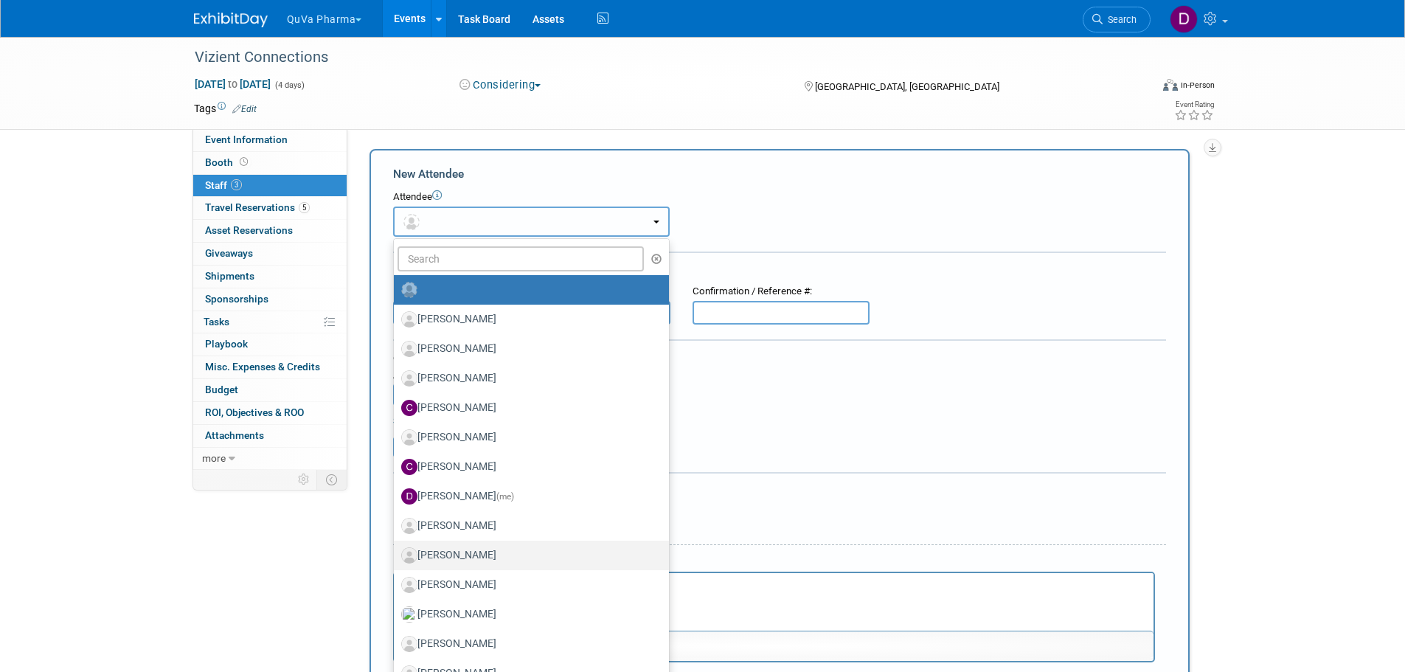 Image resolution: width=1405 pixels, height=672 pixels. What do you see at coordinates (237, 299) in the screenshot?
I see `span: Sponsorships` at bounding box center [237, 299].